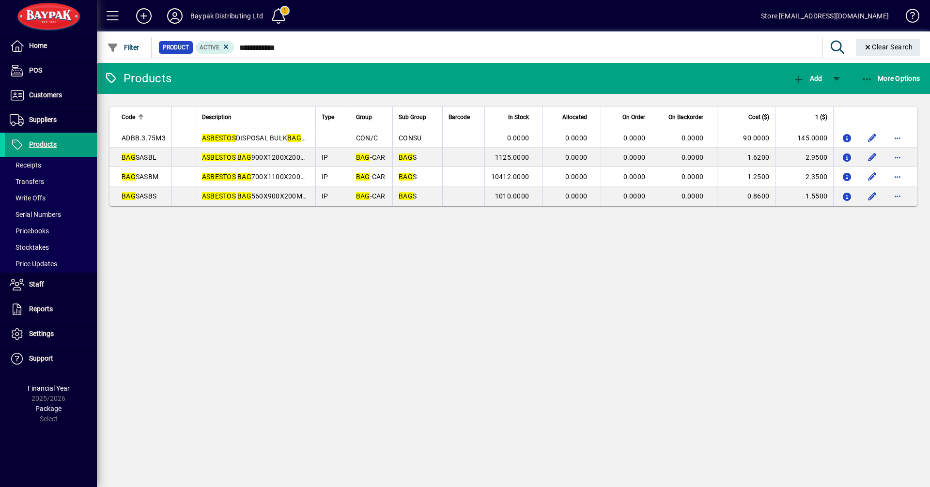 This screenshot has width=930, height=487. I want to click on a: Receipts, so click(51, 165).